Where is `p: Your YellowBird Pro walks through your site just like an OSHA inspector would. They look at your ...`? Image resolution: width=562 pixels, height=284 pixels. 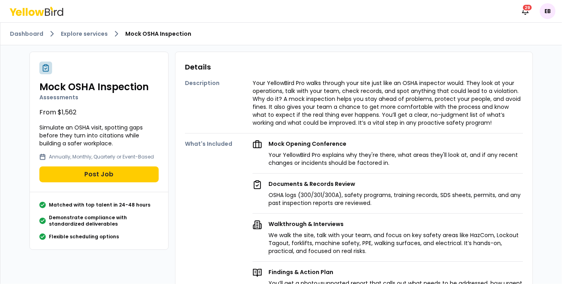 p: Your YellowBird Pro walks through your site just like an OSHA inspector would. They look at your ... is located at coordinates (388, 103).